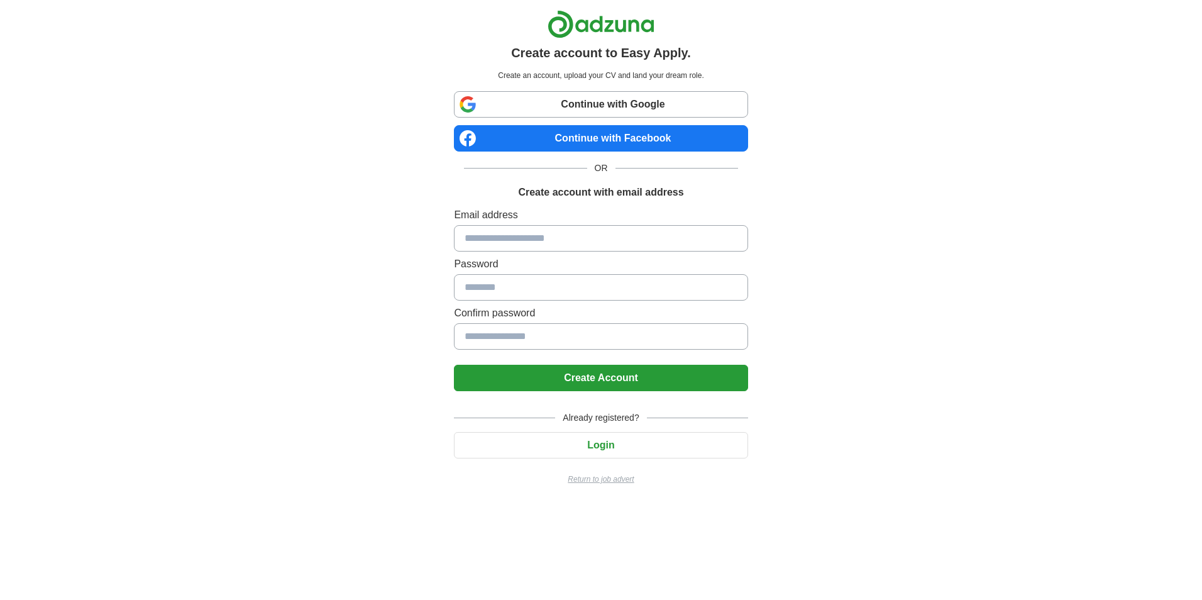  What do you see at coordinates (600, 444) in the screenshot?
I see `a: Login` at bounding box center [600, 444].